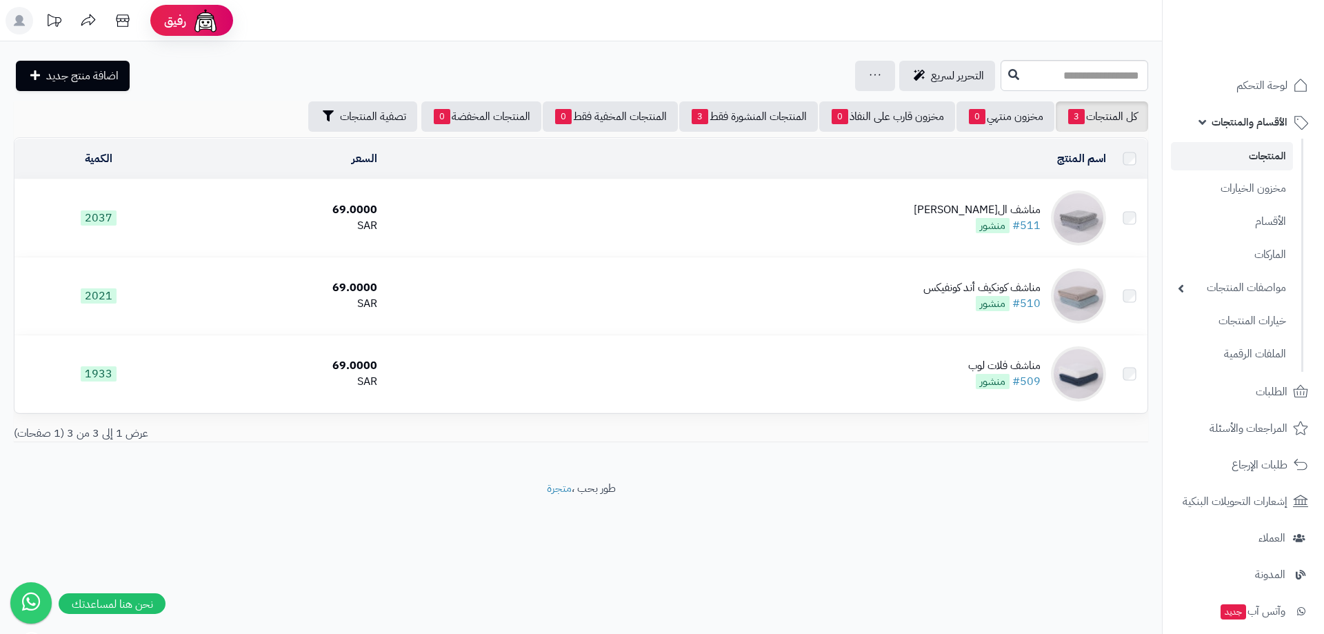 The width and height of the screenshot is (1324, 634). What do you see at coordinates (887, 117) in the screenshot?
I see `a: مخزون قارب على النفاذ0` at bounding box center [887, 117].